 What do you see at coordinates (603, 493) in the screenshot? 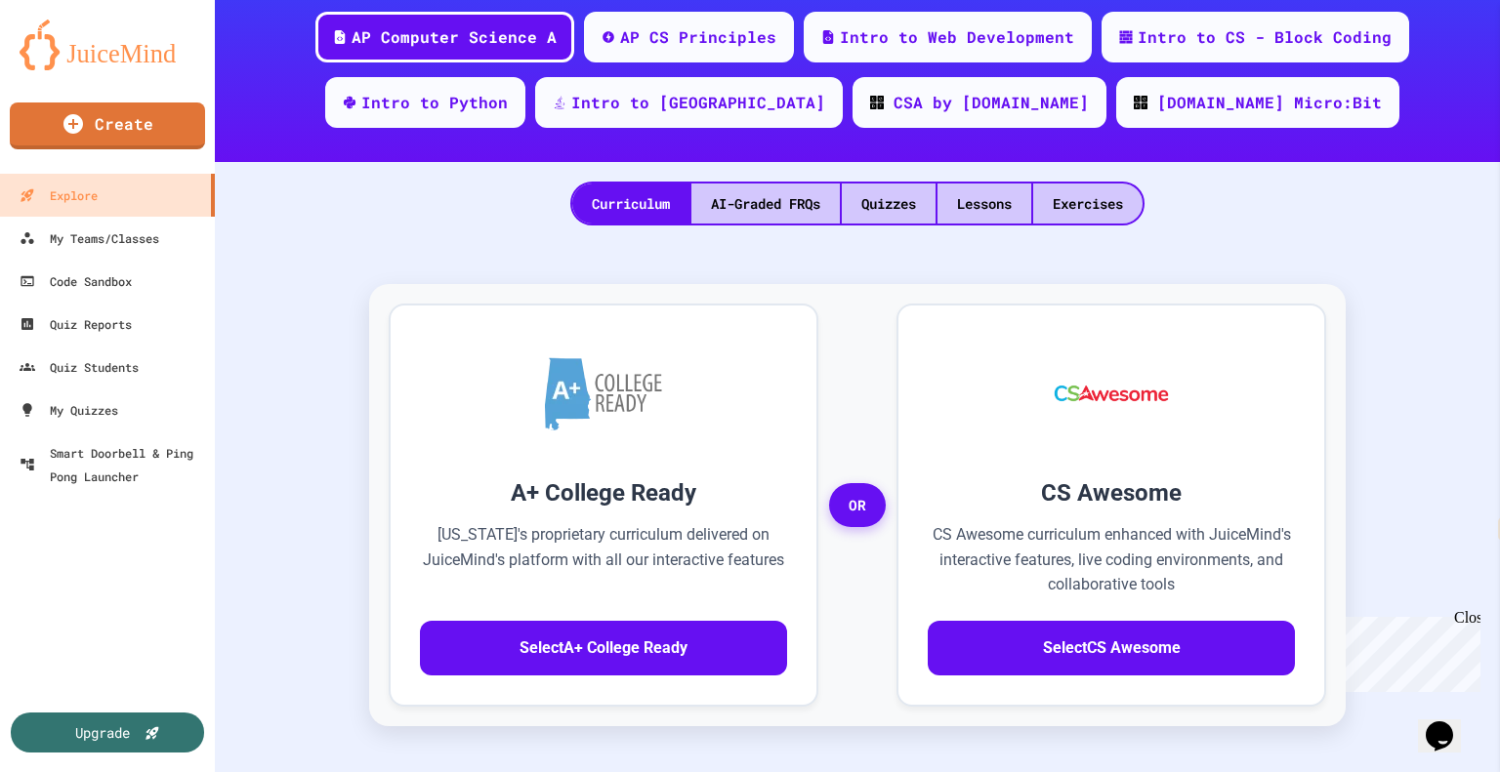
I see `h3: A+ College Ready` at bounding box center [603, 493].